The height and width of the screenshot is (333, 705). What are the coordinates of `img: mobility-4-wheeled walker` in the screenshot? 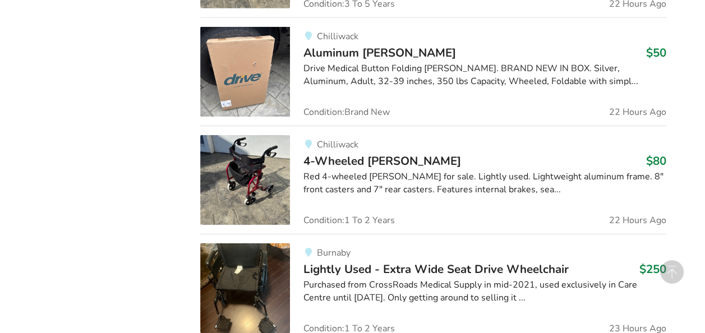 It's located at (245, 180).